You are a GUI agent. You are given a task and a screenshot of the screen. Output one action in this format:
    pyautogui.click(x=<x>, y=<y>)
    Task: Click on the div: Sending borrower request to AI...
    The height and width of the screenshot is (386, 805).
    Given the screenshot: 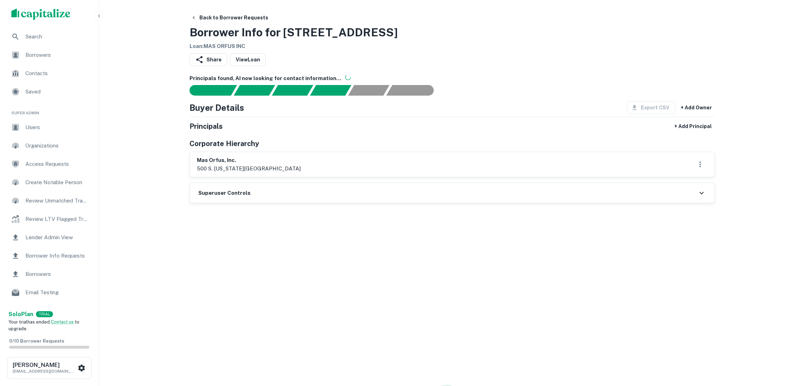 What is the action you would take?
    pyautogui.click(x=208, y=90)
    